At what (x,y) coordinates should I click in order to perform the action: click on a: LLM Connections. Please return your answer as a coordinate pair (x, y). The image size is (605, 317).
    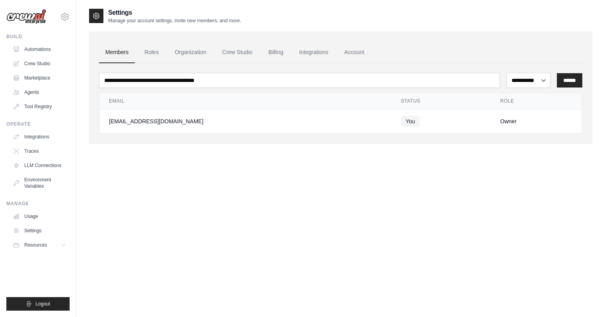
    Looking at the image, I should click on (39, 165).